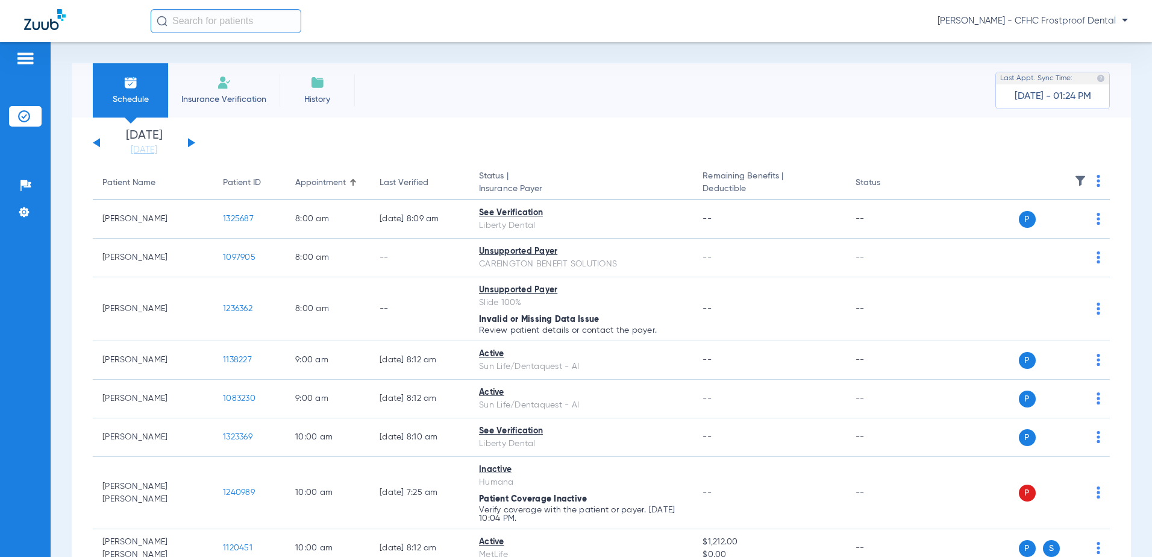 The image size is (1152, 557). I want to click on span: Deductible, so click(769, 189).